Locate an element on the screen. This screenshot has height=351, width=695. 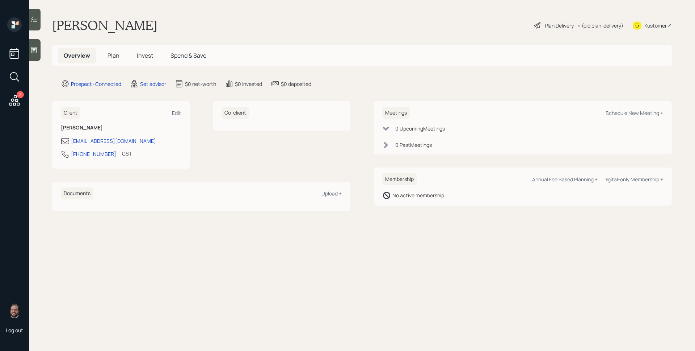
div: Kustomer is located at coordinates (656, 25).